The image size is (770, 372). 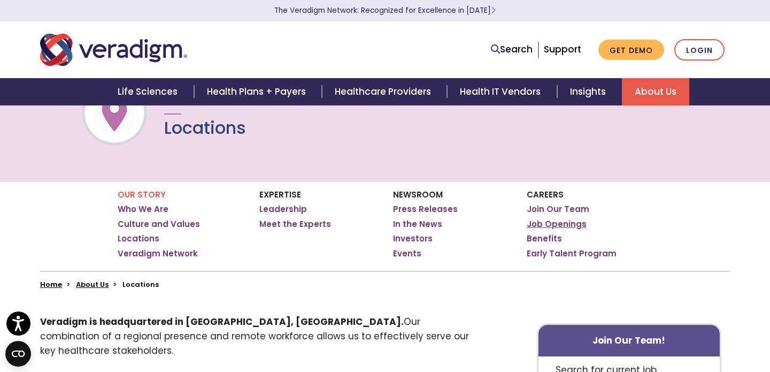 What do you see at coordinates (425, 209) in the screenshot?
I see `a: Press Releases` at bounding box center [425, 209].